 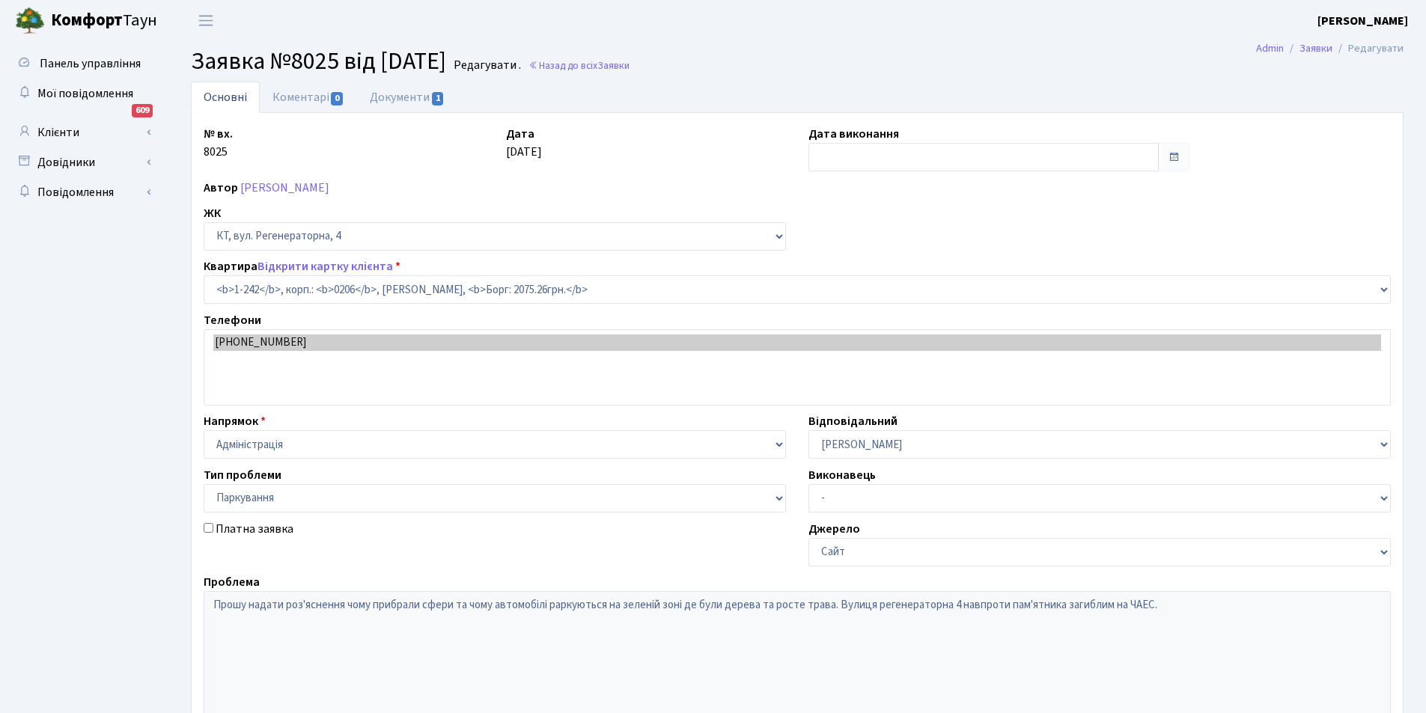 What do you see at coordinates (302, 267) in the screenshot?
I see `label: Квартира` at bounding box center [302, 267].